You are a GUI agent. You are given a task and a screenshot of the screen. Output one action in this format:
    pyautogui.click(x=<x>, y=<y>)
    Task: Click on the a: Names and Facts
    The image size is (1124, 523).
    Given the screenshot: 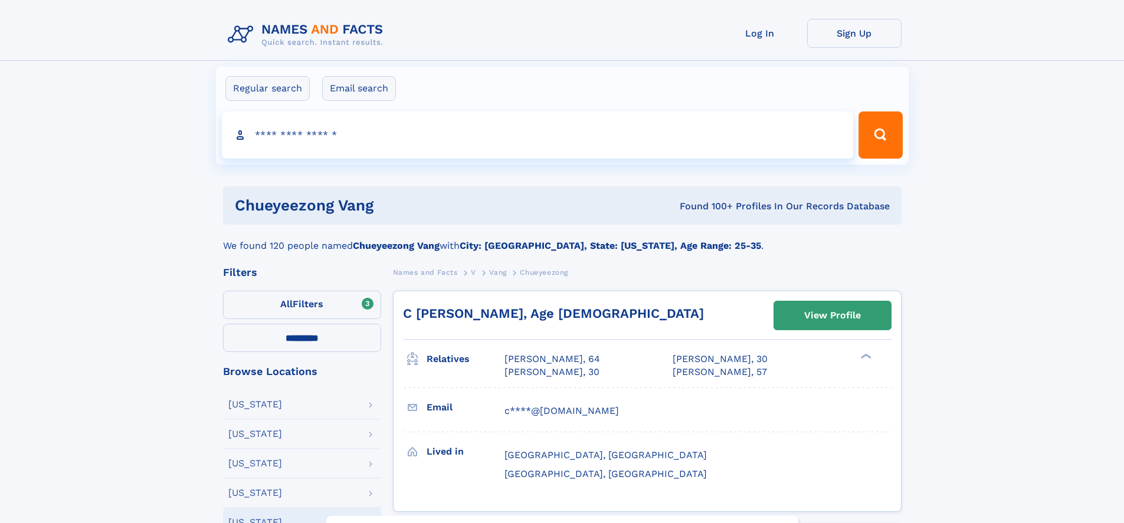 What is the action you would take?
    pyautogui.click(x=425, y=272)
    